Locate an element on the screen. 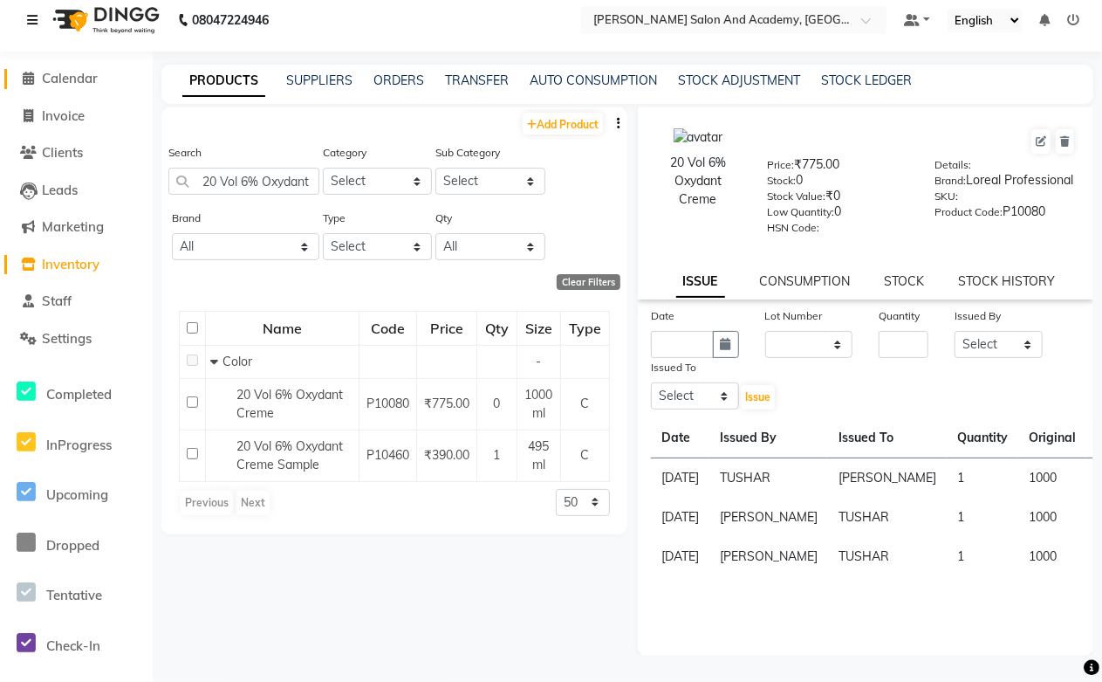  div: Price is located at coordinates (447, 328).